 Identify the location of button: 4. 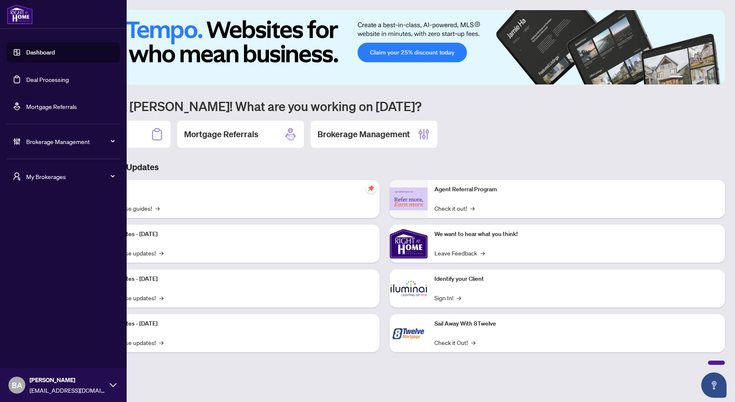
(701, 78).